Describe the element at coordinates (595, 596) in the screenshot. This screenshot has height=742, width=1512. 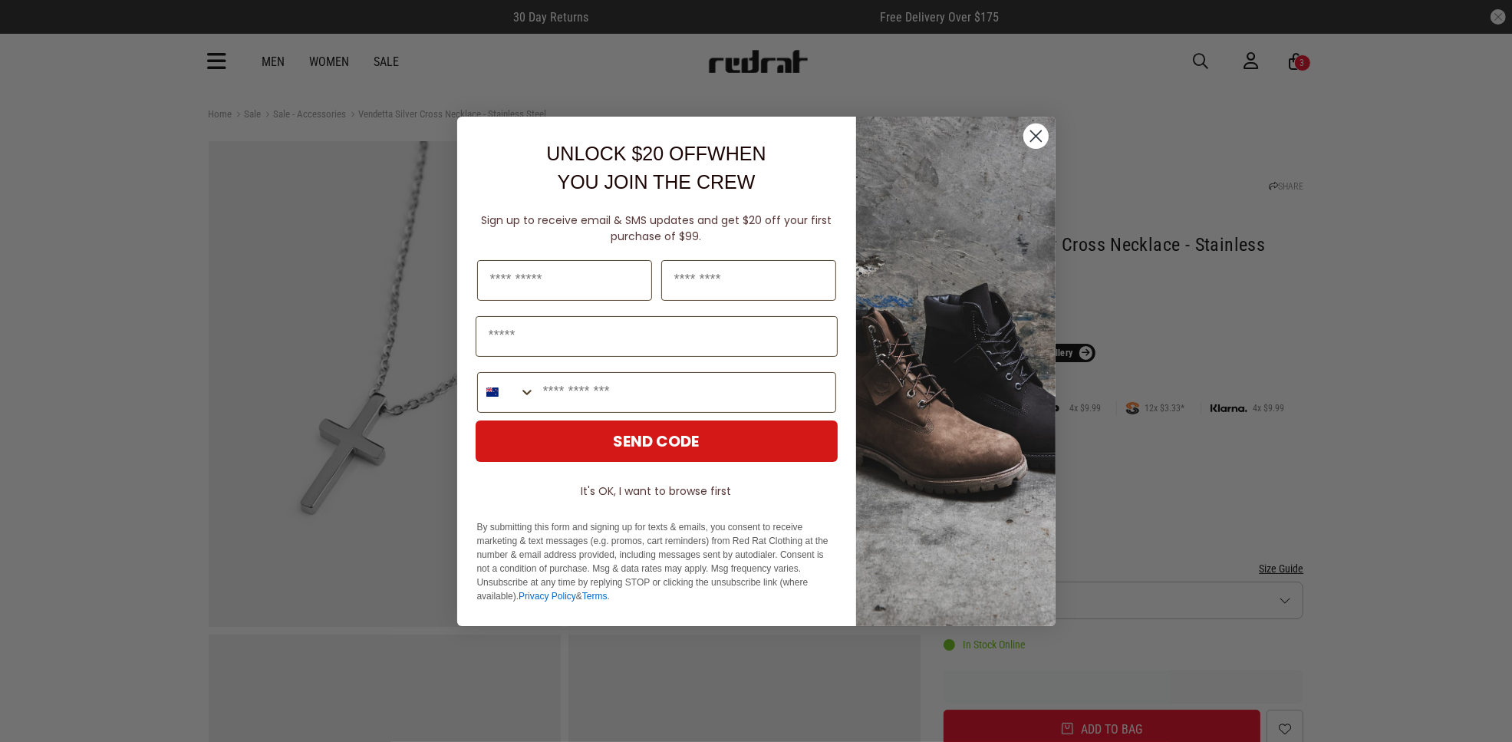
I see `a: Terms` at that location.